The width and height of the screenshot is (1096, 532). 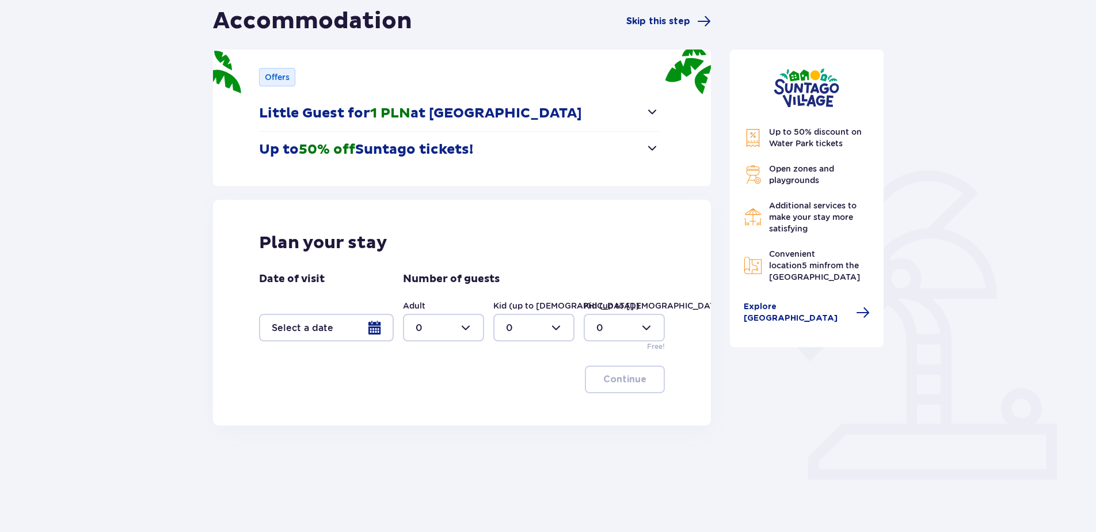 I want to click on p: Plan your stay, so click(x=323, y=243).